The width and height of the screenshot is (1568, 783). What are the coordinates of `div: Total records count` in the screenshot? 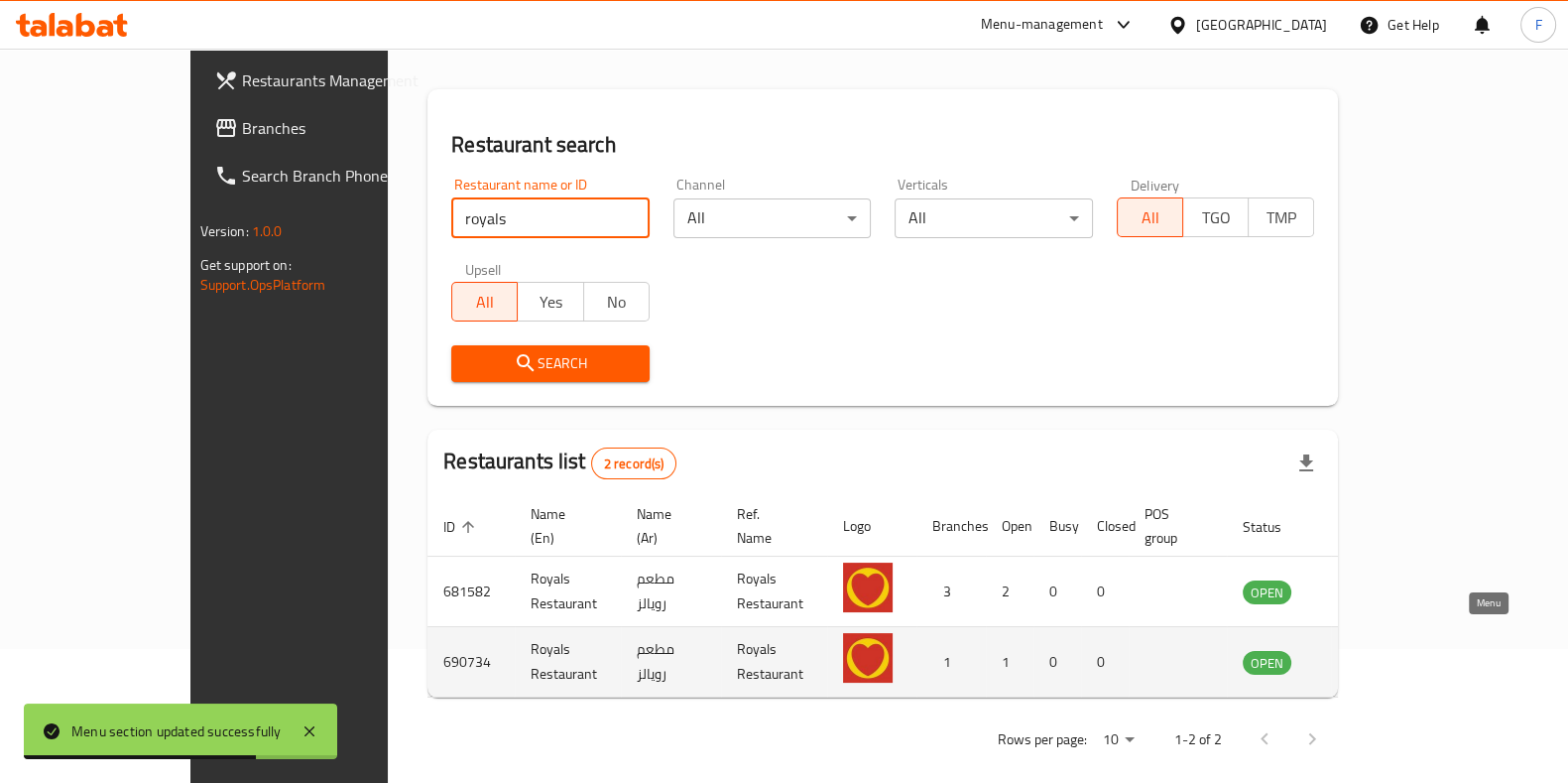 It's located at (634, 463).